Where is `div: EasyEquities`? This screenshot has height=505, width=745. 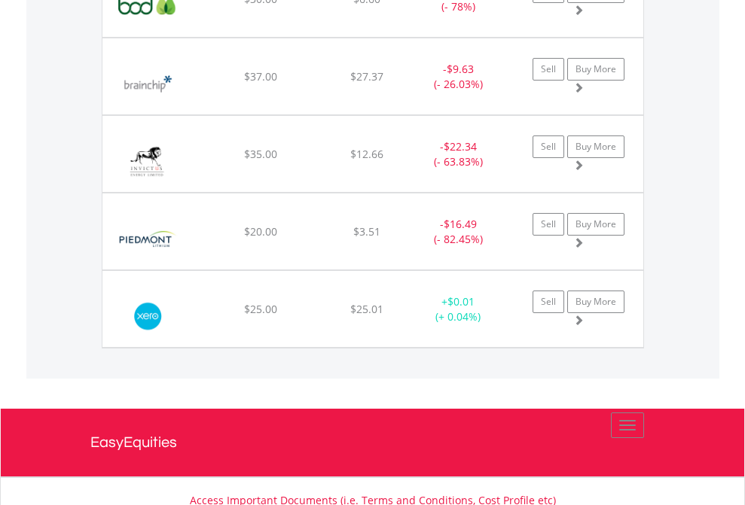
div: EasyEquities is located at coordinates (373, 443).